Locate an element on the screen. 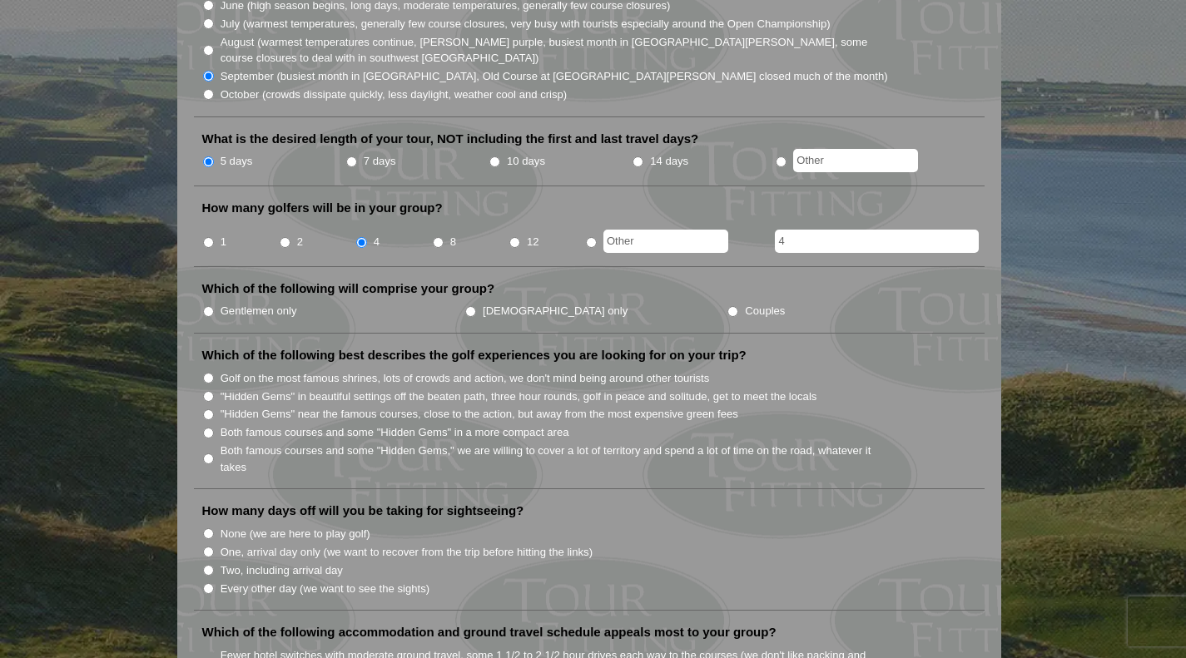  label: 4 is located at coordinates (376, 242).